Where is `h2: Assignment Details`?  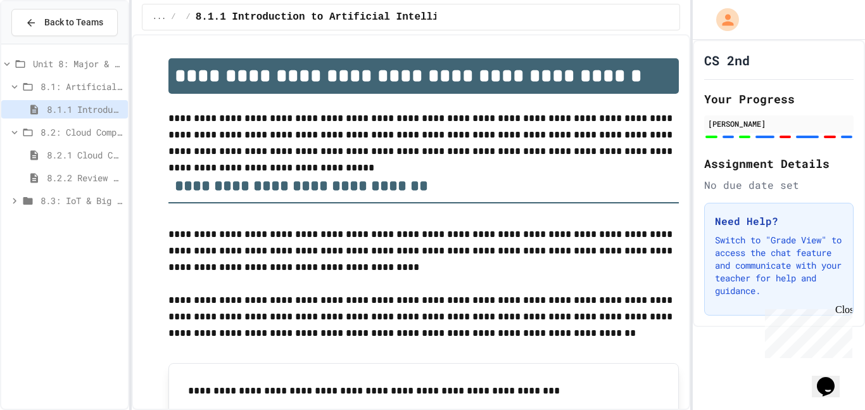
h2: Assignment Details is located at coordinates (779, 163).